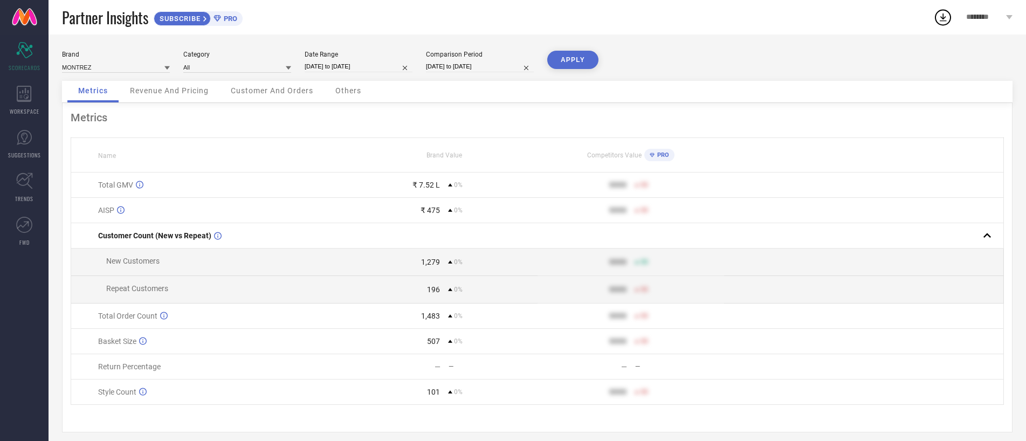 This screenshot has height=441, width=1026. What do you see at coordinates (430, 316) in the screenshot?
I see `div: 1,483` at bounding box center [430, 316].